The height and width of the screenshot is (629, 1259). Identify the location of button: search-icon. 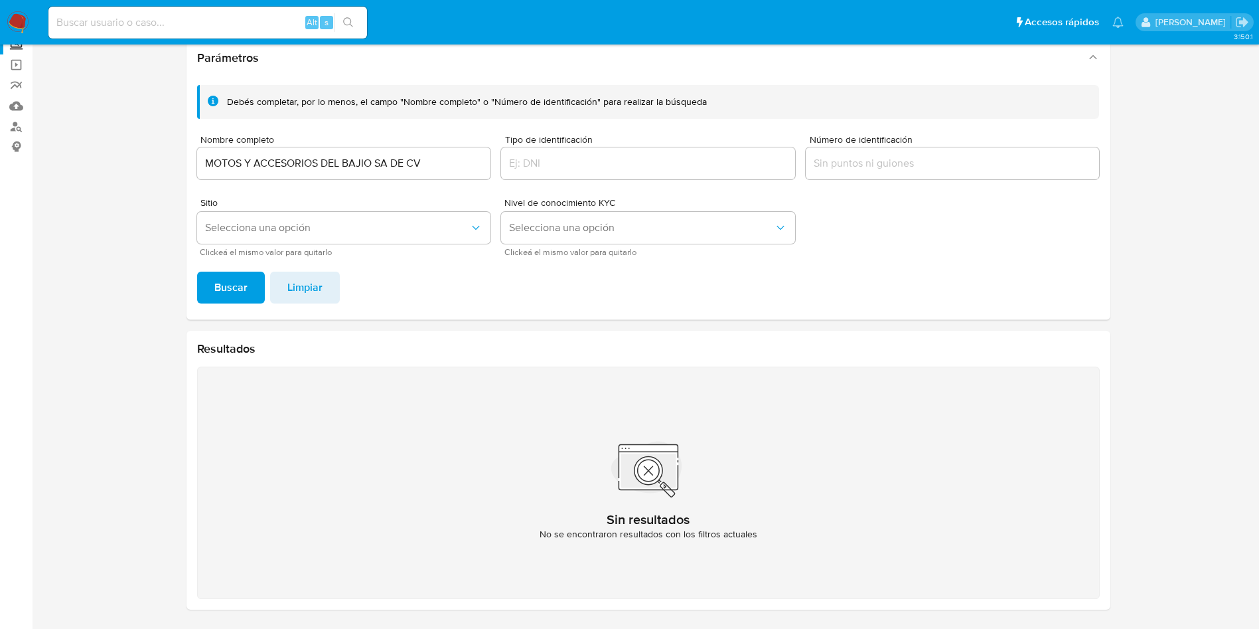
(348, 23).